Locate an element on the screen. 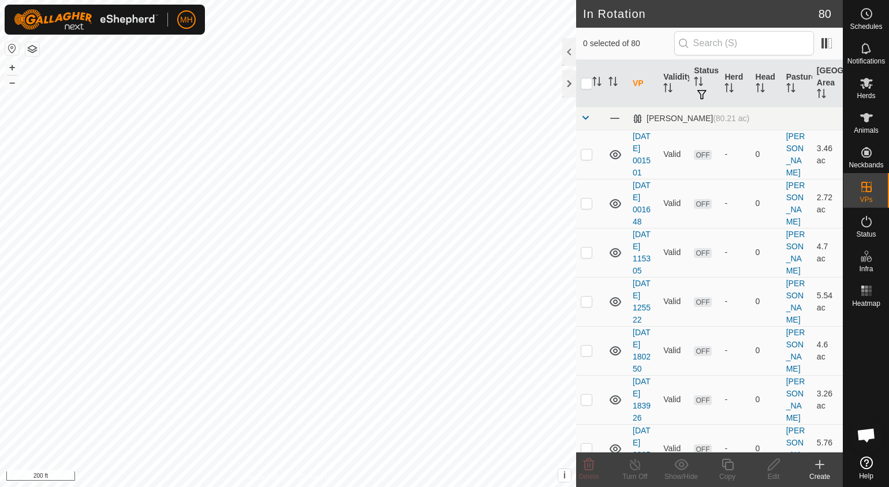 The image size is (889, 487). span: Delete is located at coordinates (589, 477).